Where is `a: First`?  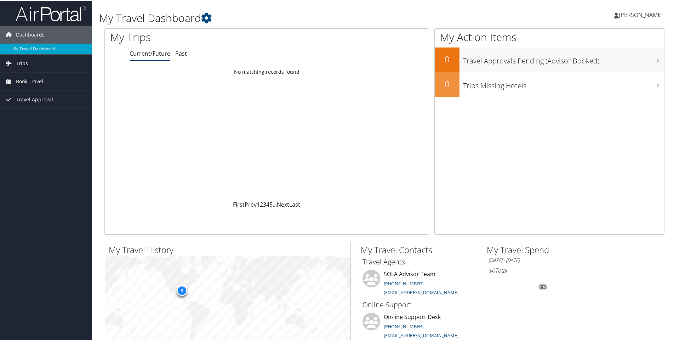 a: First is located at coordinates (239, 204).